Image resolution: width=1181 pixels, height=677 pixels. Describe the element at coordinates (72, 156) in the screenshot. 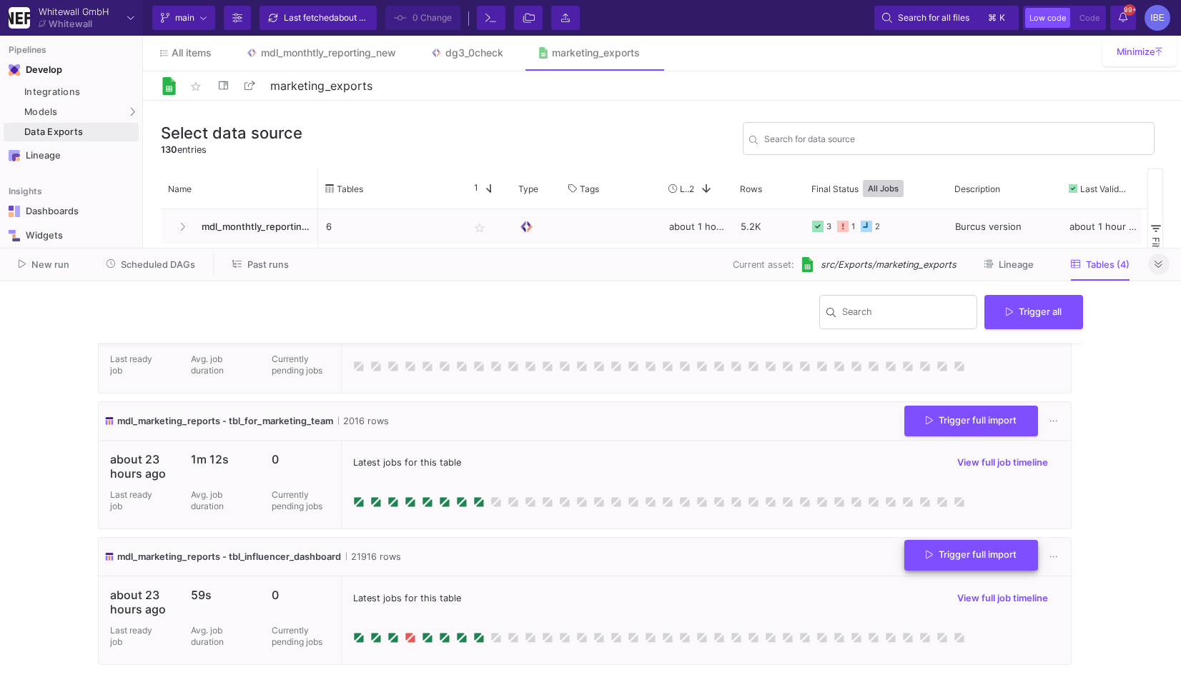

I see `div: Lineage` at that location.